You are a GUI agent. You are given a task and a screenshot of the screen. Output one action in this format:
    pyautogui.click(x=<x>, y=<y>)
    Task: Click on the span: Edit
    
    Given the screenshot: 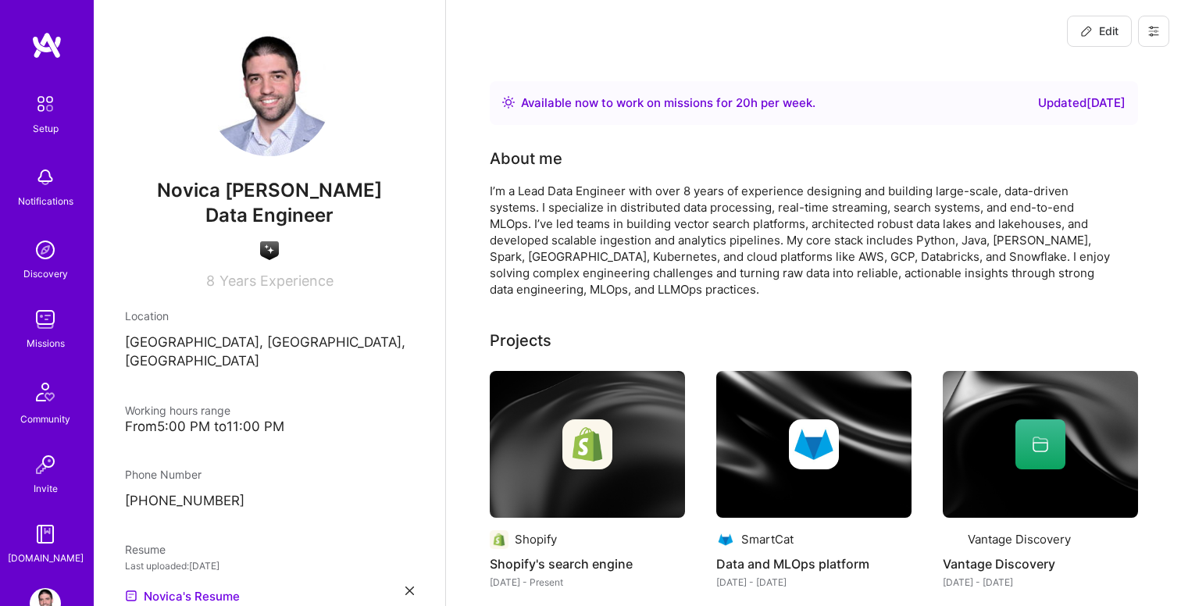 What is the action you would take?
    pyautogui.click(x=1099, y=31)
    